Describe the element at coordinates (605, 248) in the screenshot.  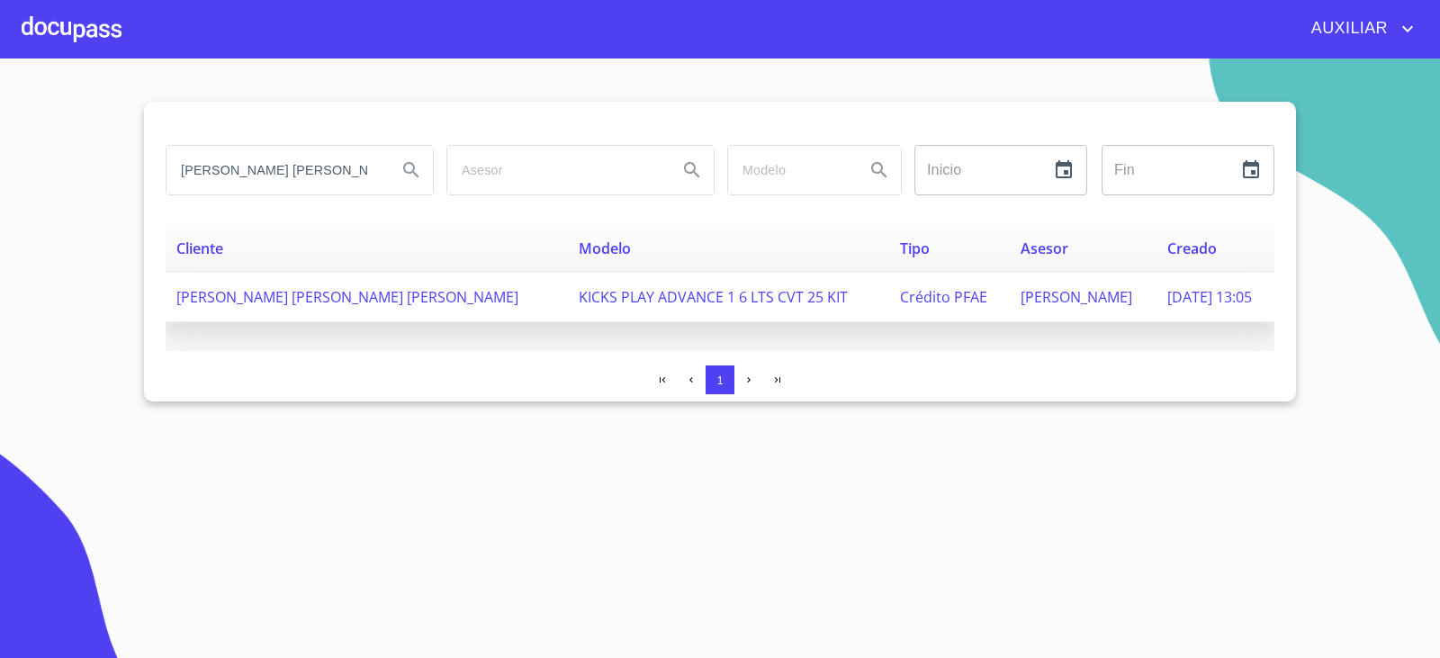
I see `span: Modelo` at that location.